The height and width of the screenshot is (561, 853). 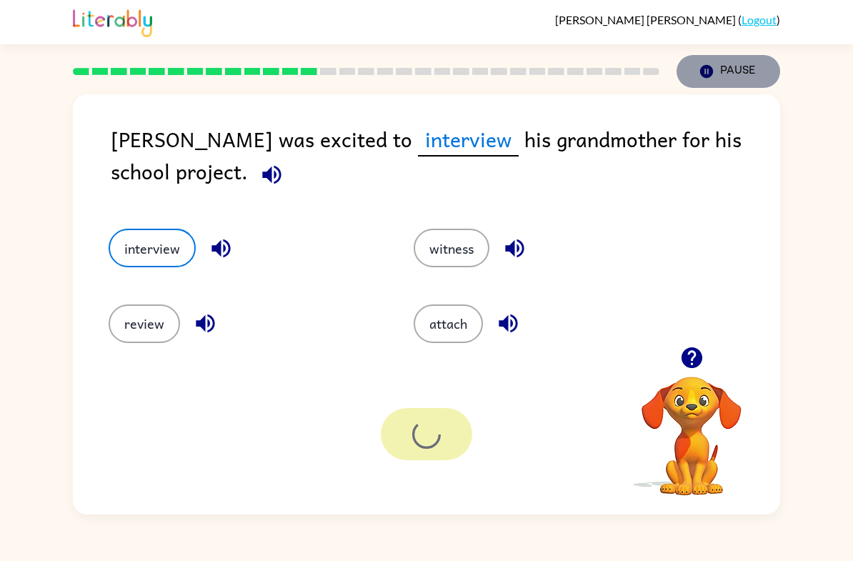 I want to click on button: witness, so click(x=452, y=248).